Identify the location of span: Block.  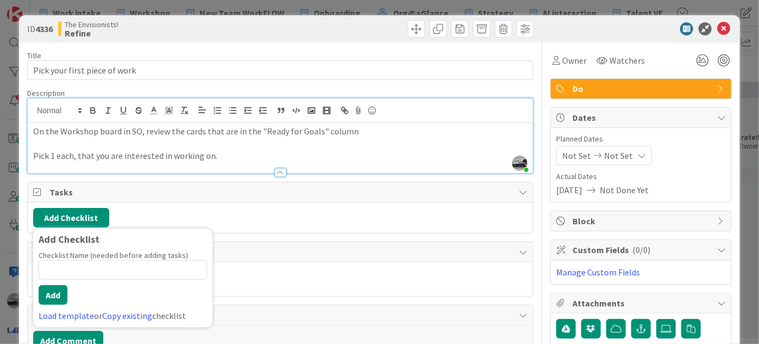
(642, 221).